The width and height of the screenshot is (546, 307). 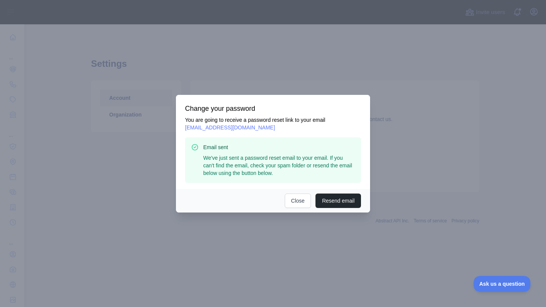 What do you see at coordinates (279, 165) in the screenshot?
I see `p: We've just sent a password reset email to your email. If you can't find the email, check your spa...` at bounding box center [279, 165].